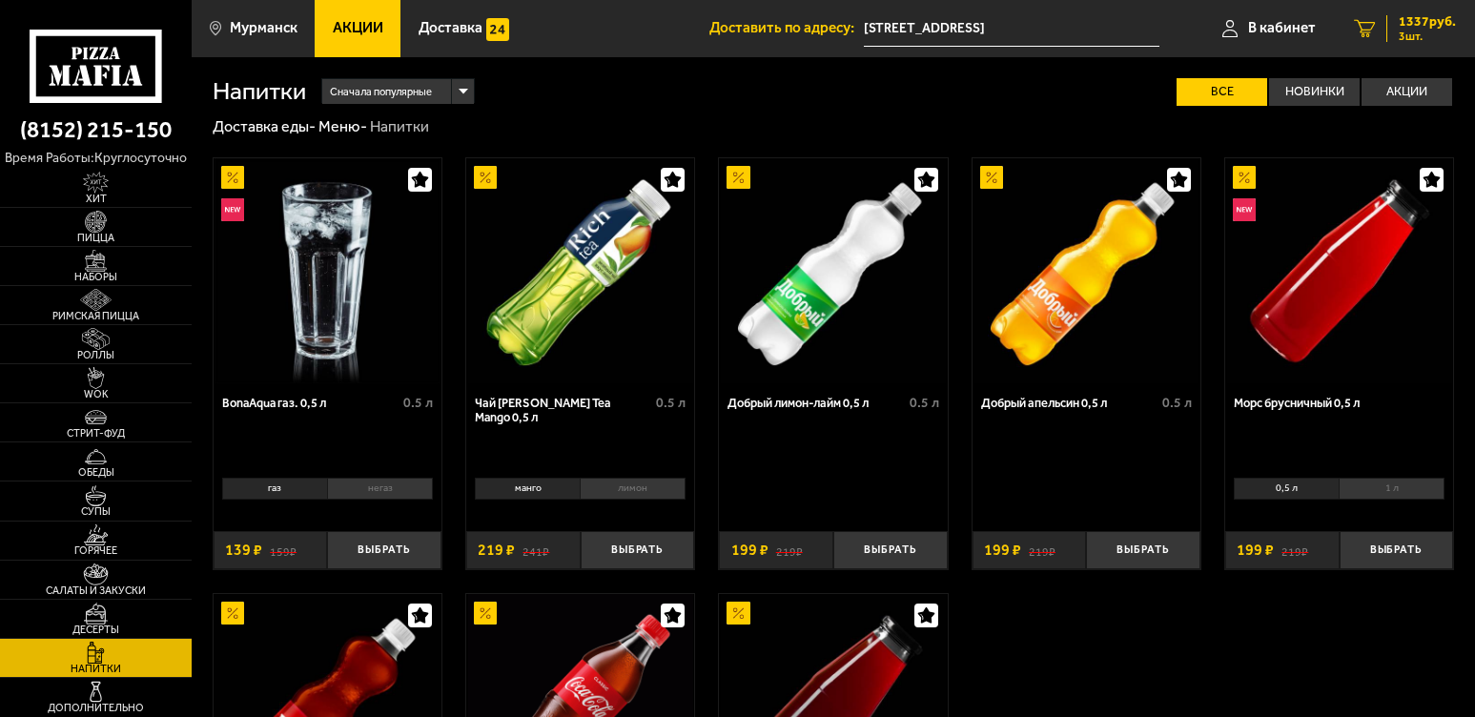  I want to click on span: Сначала популярные, so click(380, 92).